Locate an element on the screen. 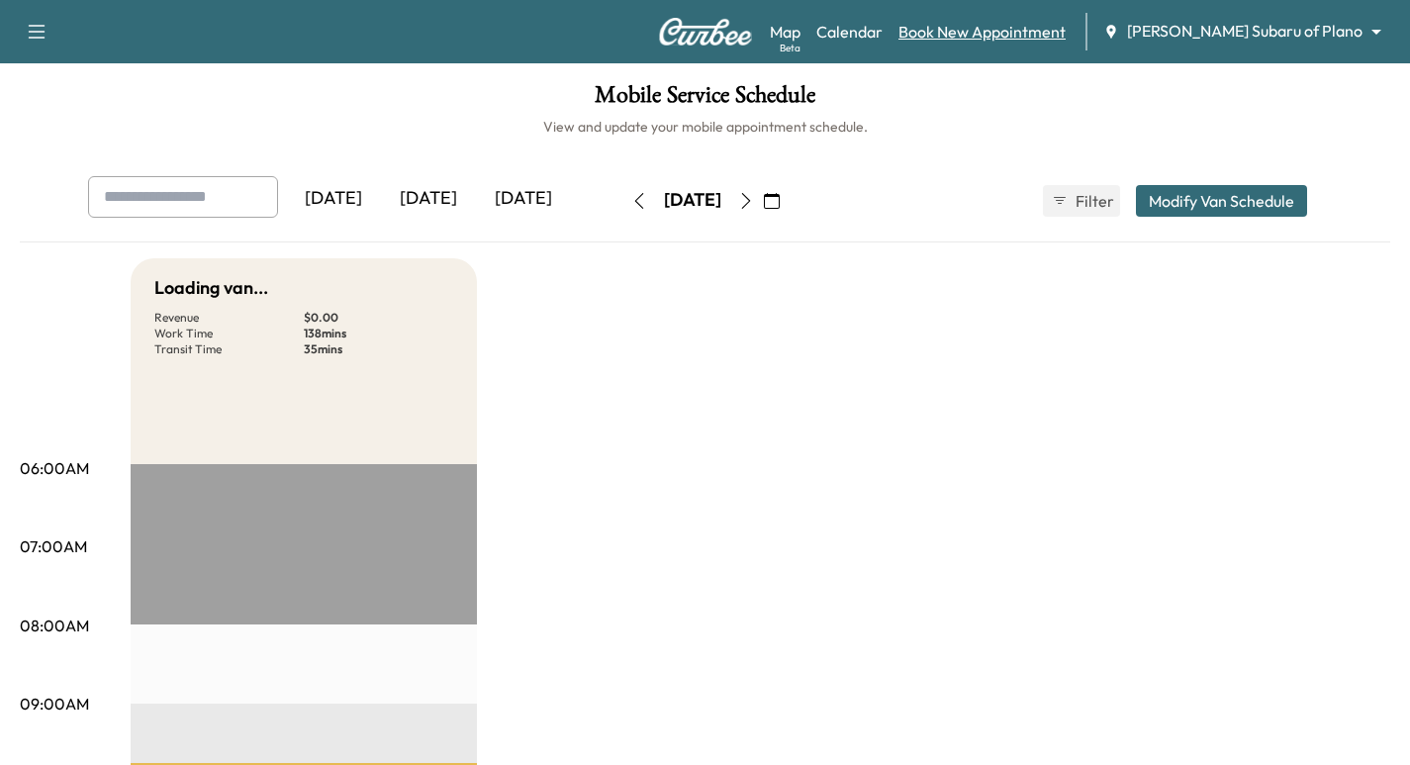  p: Revenue is located at coordinates (229, 318).